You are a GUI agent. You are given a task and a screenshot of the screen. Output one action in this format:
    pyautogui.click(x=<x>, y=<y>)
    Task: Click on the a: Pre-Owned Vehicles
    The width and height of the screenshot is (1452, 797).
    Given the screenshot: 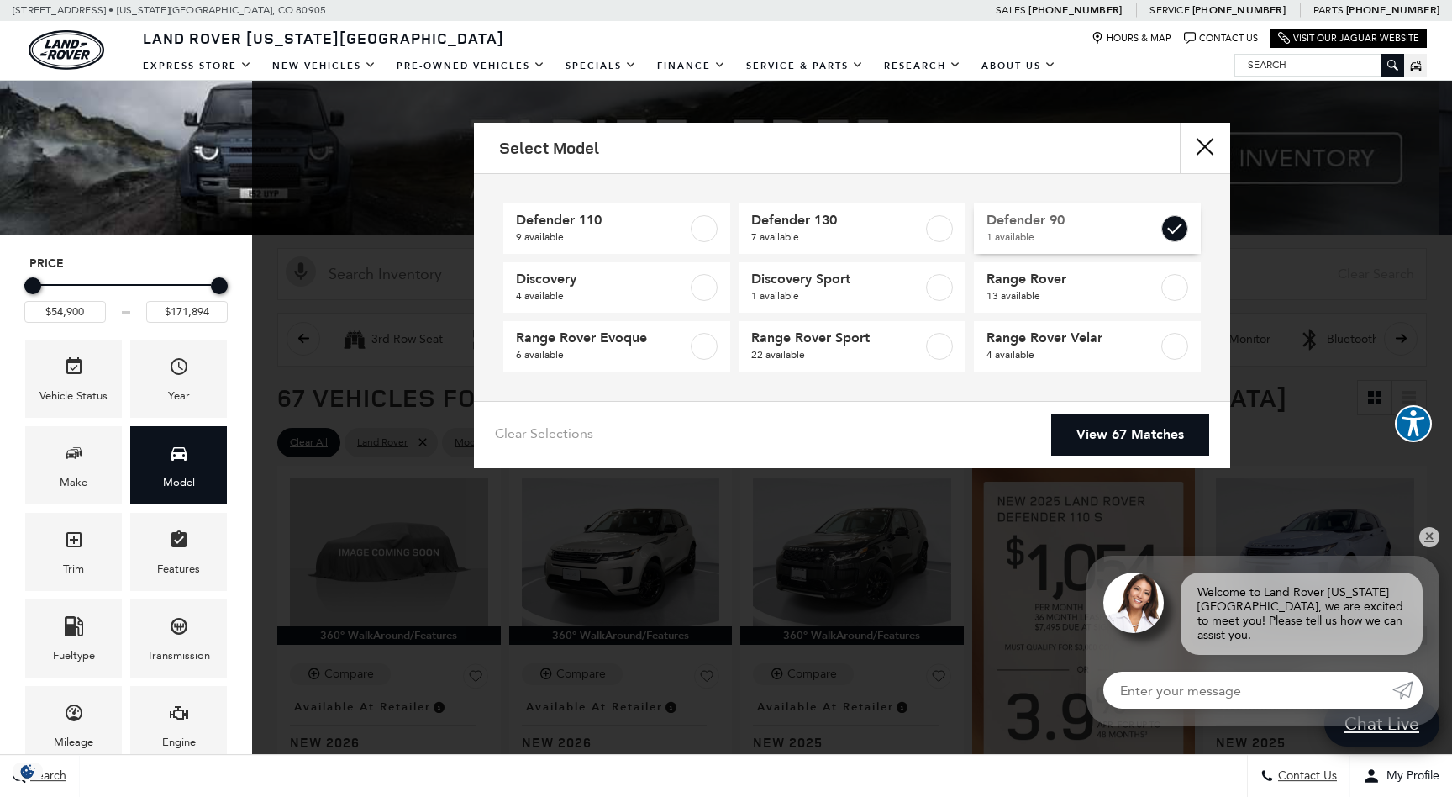 What is the action you would take?
    pyautogui.click(x=471, y=66)
    